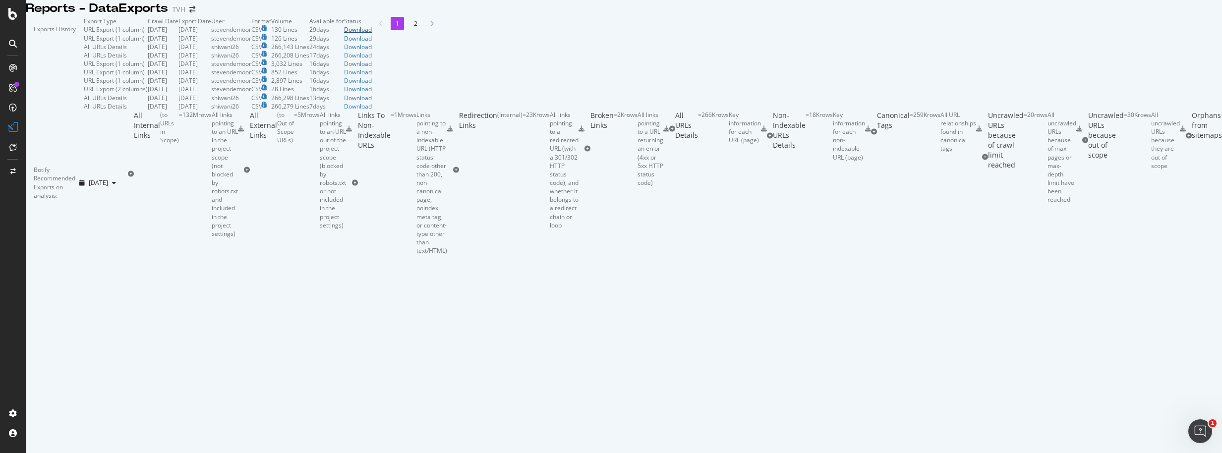 The width and height of the screenshot is (1222, 453). Describe the element at coordinates (290, 21) in the screenshot. I see `td: Volume` at that location.